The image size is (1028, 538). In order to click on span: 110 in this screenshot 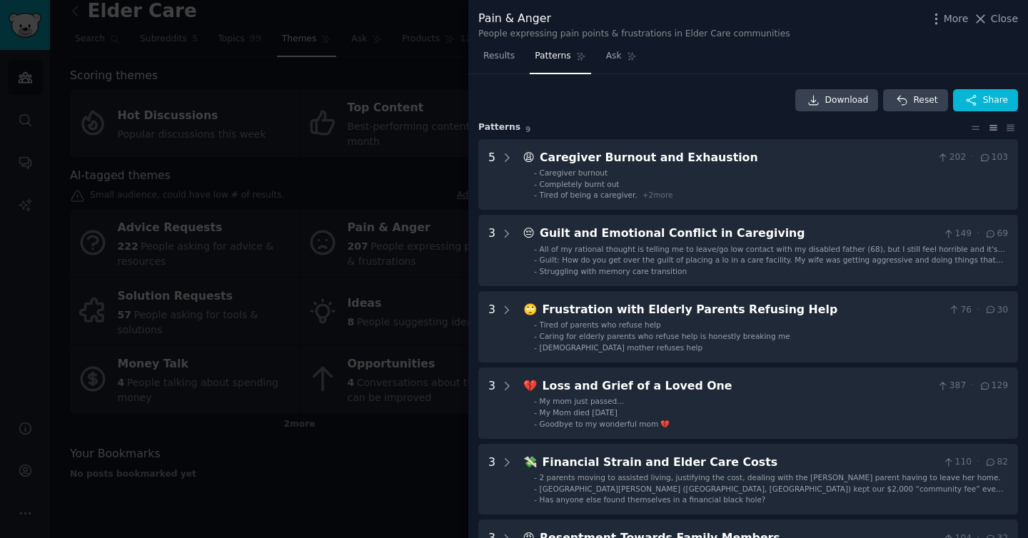, I will do `click(957, 463)`.